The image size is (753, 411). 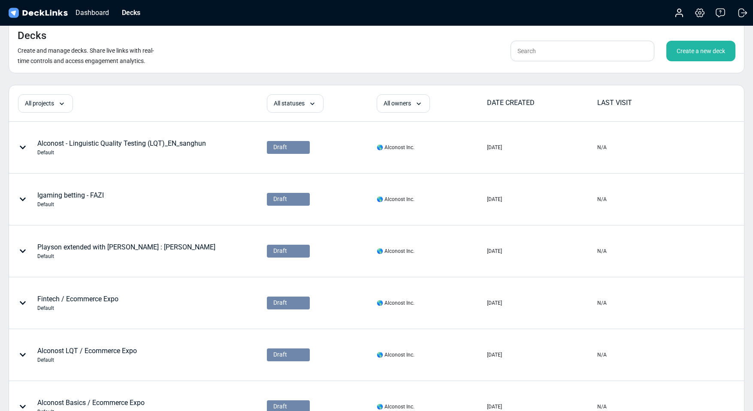 What do you see at coordinates (92, 12) in the screenshot?
I see `div: Dashboard` at bounding box center [92, 12].